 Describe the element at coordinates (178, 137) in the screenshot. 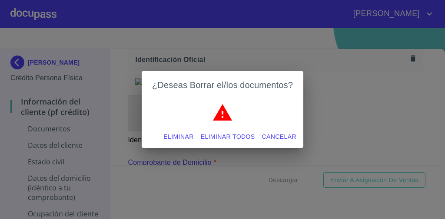

I see `span: Eliminar` at that location.